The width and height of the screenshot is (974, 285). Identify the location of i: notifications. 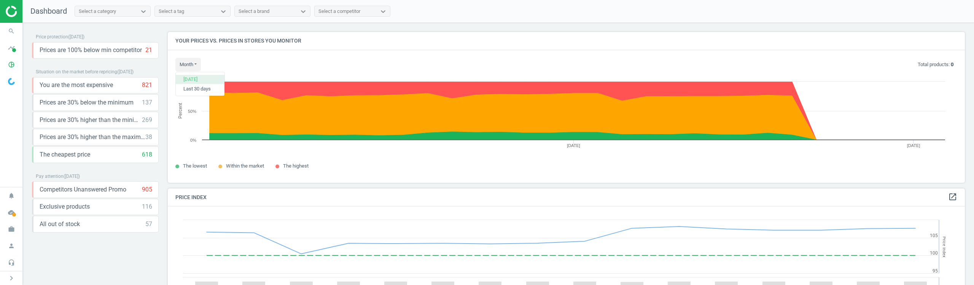
(11, 196).